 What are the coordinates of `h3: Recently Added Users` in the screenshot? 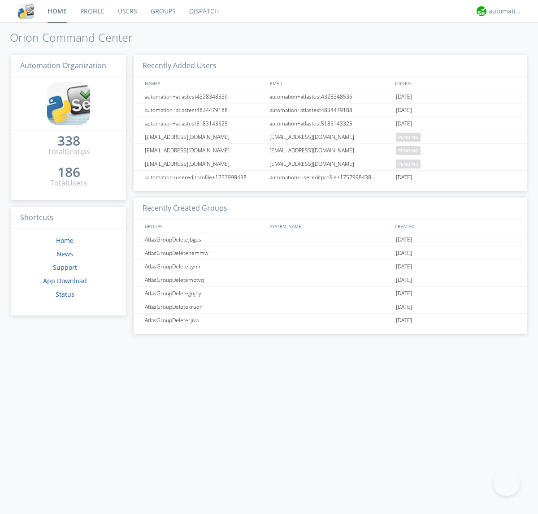 It's located at (330, 66).